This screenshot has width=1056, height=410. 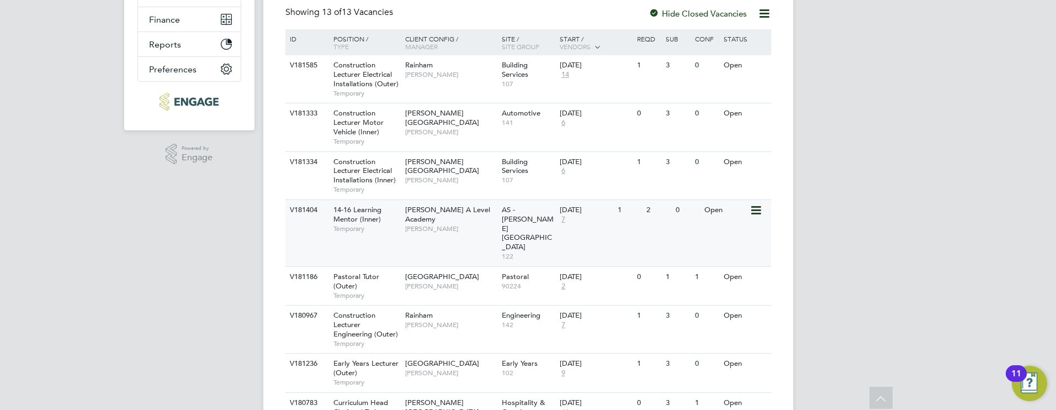 What do you see at coordinates (340, 12) in the screenshot?
I see `div: Showing` at bounding box center [340, 12].